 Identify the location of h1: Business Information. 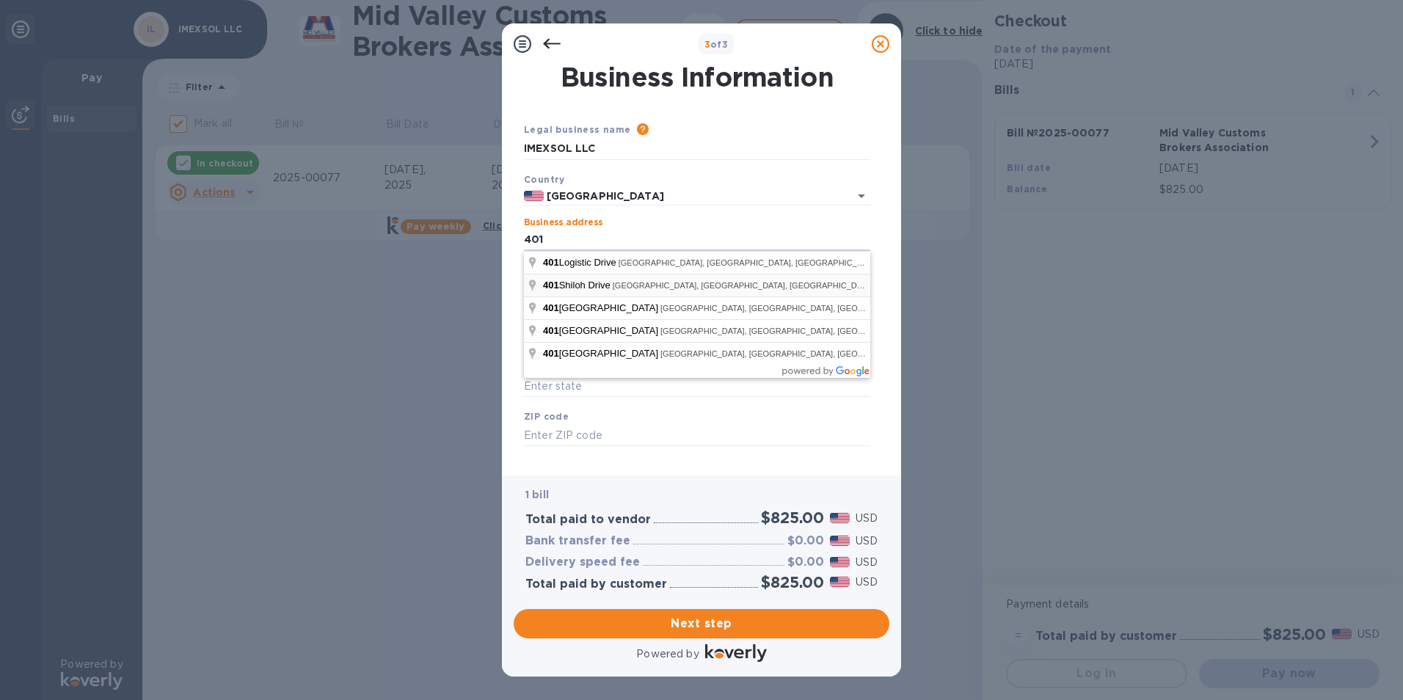
(697, 77).